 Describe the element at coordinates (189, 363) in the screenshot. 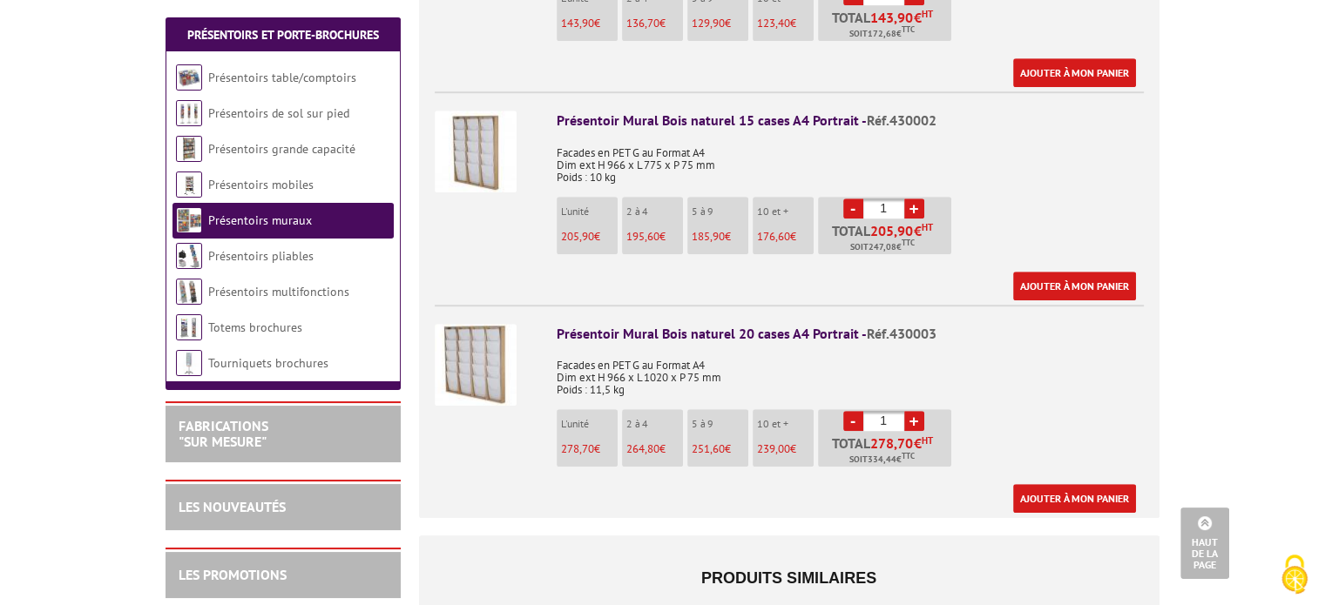

I see `img: Tourniquets brochures` at that location.